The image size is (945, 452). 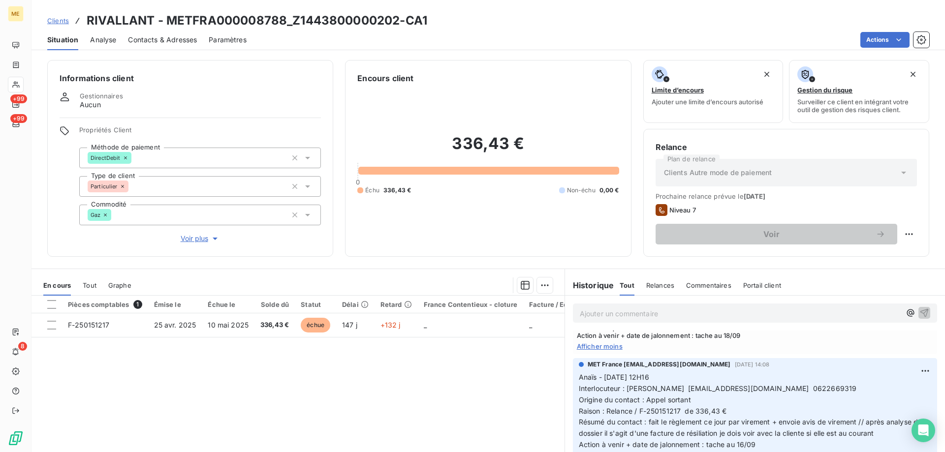 I want to click on span: Particulier, so click(x=104, y=186).